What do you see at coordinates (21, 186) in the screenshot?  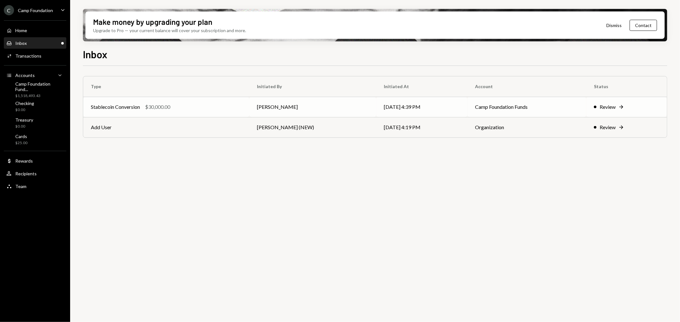 I see `div: Team` at bounding box center [21, 186].